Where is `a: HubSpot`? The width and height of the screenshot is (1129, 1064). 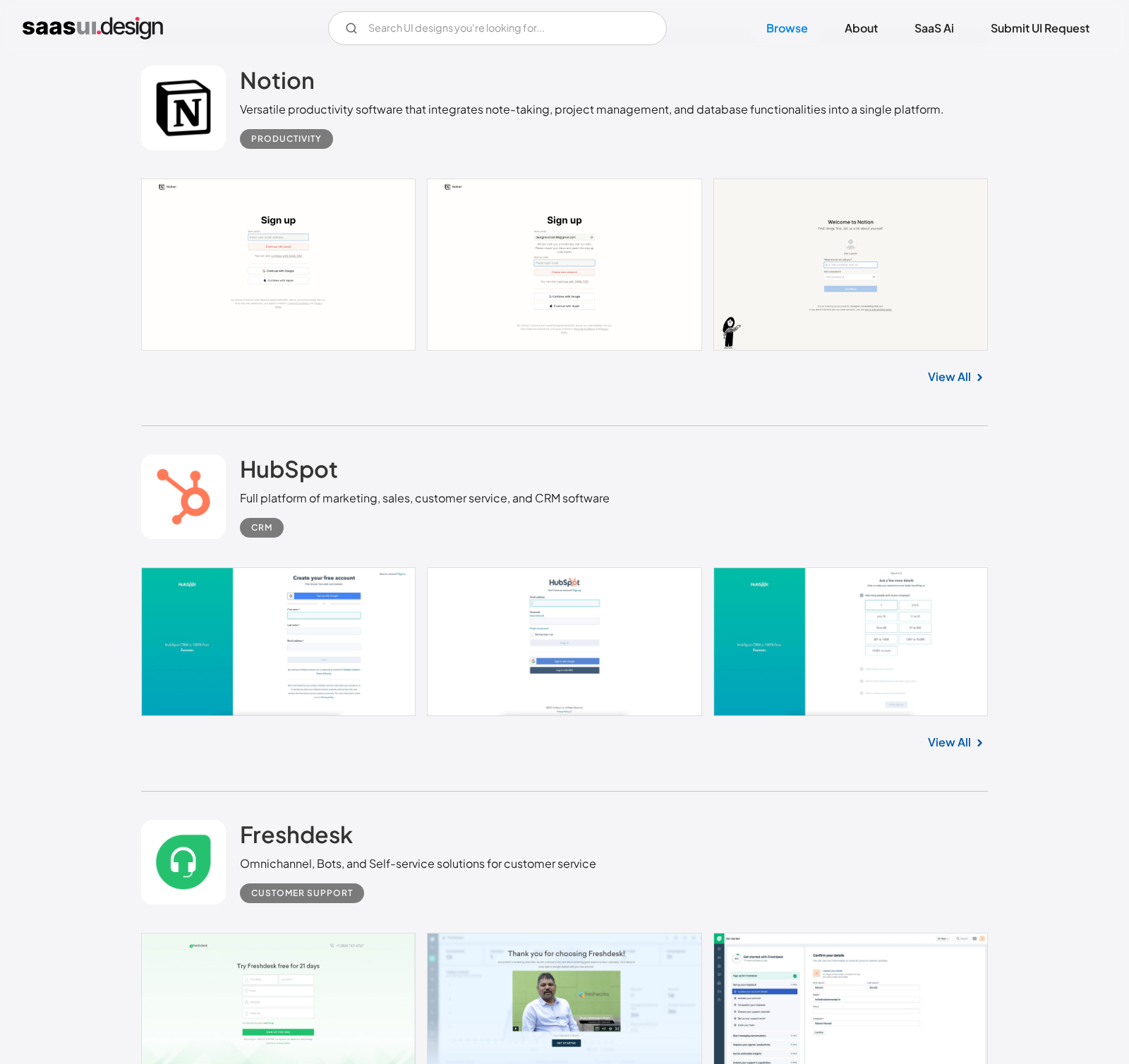
a: HubSpot is located at coordinates (289, 472).